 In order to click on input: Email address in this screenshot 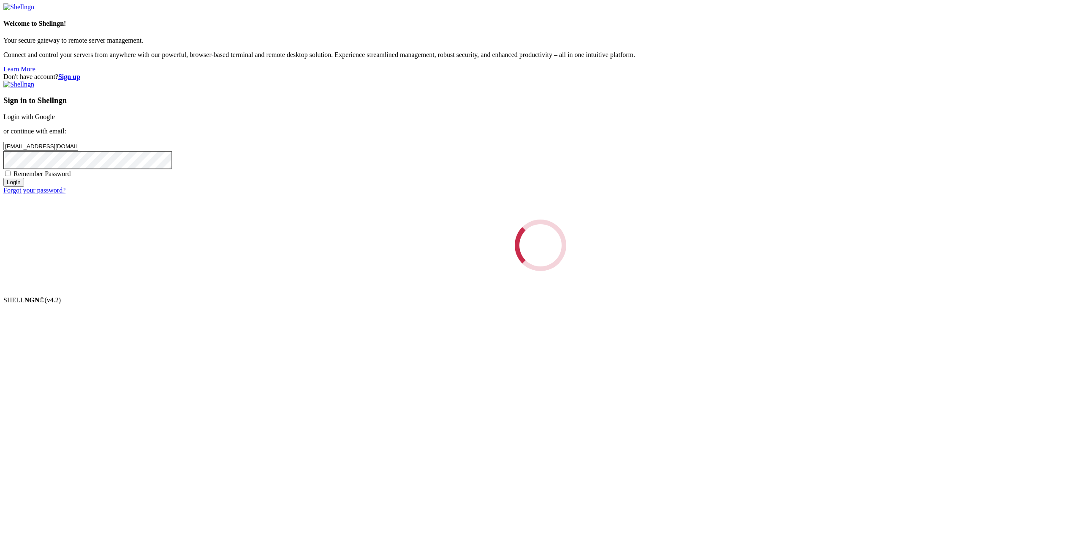, I will do `click(41, 146)`.